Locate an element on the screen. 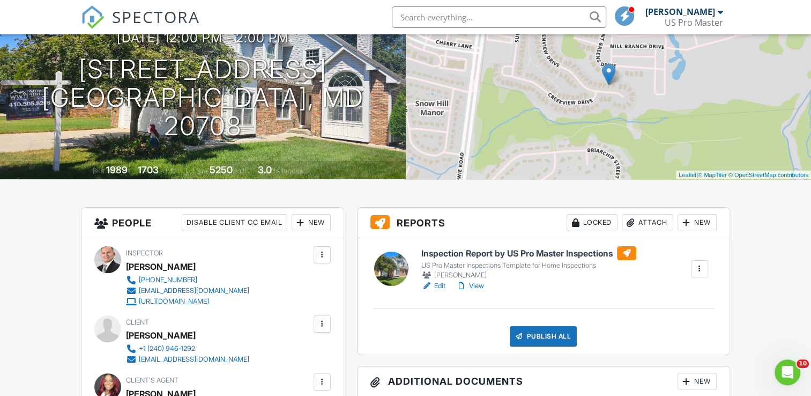 The height and width of the screenshot is (396, 811). div: 5250 is located at coordinates (221, 169).